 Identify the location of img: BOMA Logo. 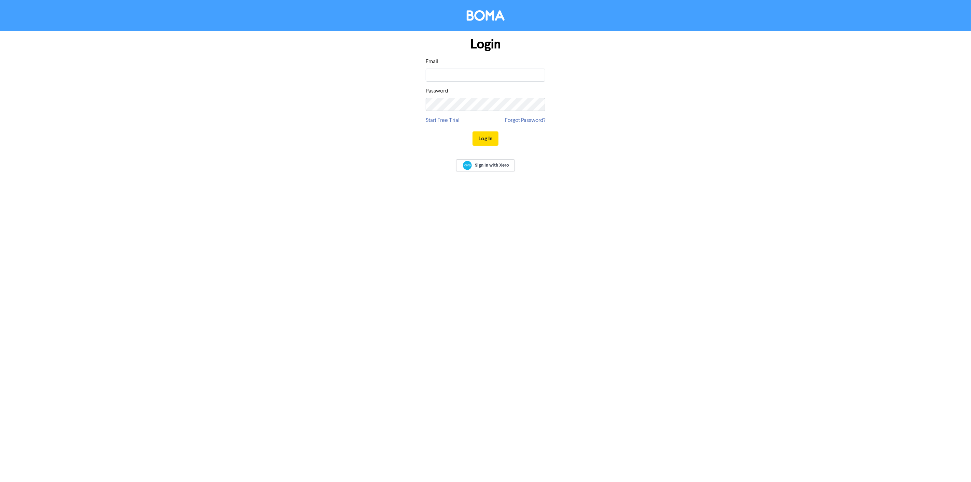
(485, 15).